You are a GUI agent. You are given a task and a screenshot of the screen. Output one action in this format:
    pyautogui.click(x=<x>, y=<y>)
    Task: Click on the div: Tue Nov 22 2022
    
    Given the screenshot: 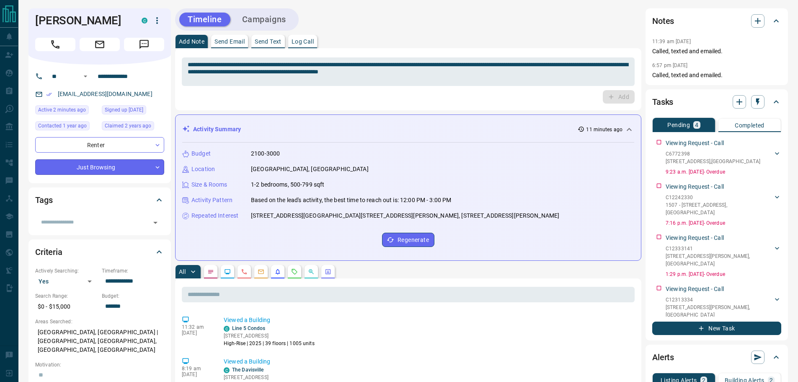 What is the action you would take?
    pyautogui.click(x=133, y=127)
    